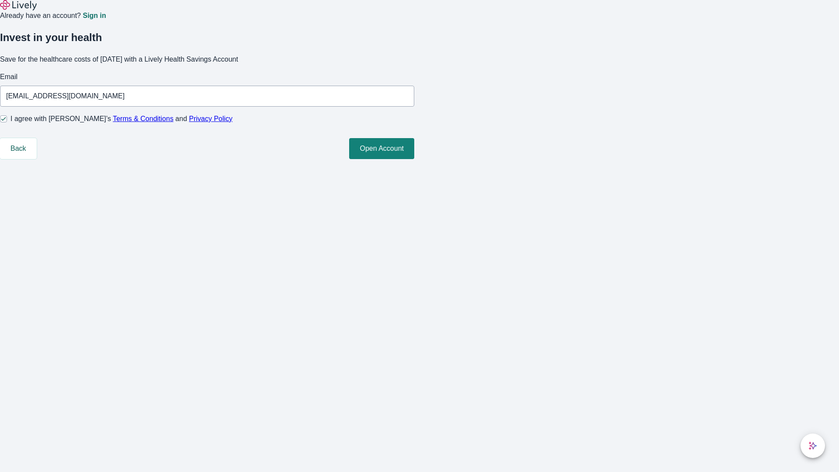 The width and height of the screenshot is (839, 472). I want to click on a: Terms & Conditions, so click(143, 118).